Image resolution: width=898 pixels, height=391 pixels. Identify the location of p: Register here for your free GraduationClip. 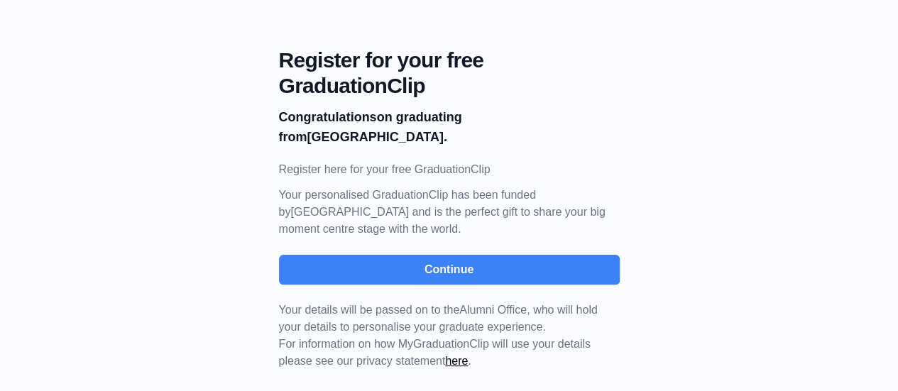
(449, 170).